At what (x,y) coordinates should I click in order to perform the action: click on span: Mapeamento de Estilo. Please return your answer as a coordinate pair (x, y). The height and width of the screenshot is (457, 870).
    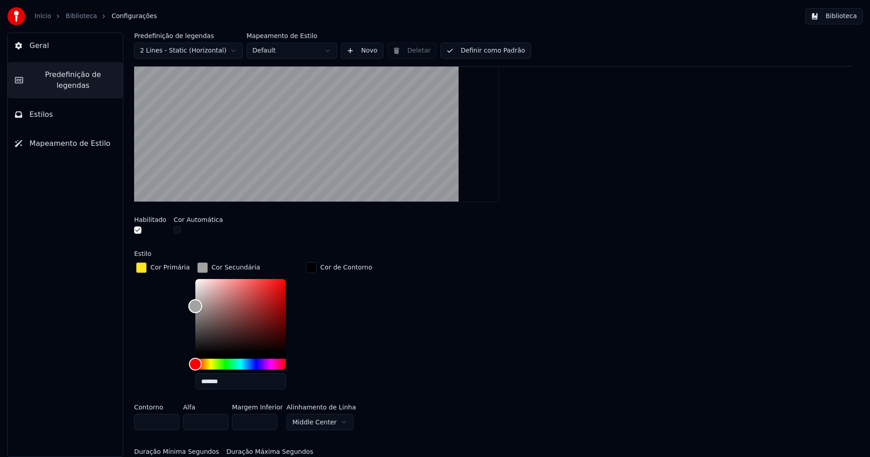
    Looking at the image, I should click on (70, 144).